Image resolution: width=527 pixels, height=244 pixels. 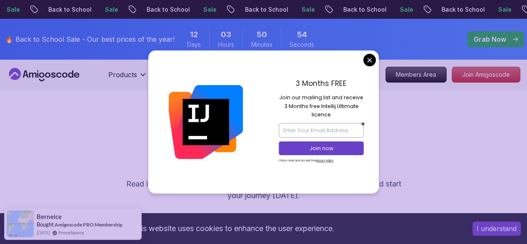 I want to click on span: Hours, so click(x=226, y=45).